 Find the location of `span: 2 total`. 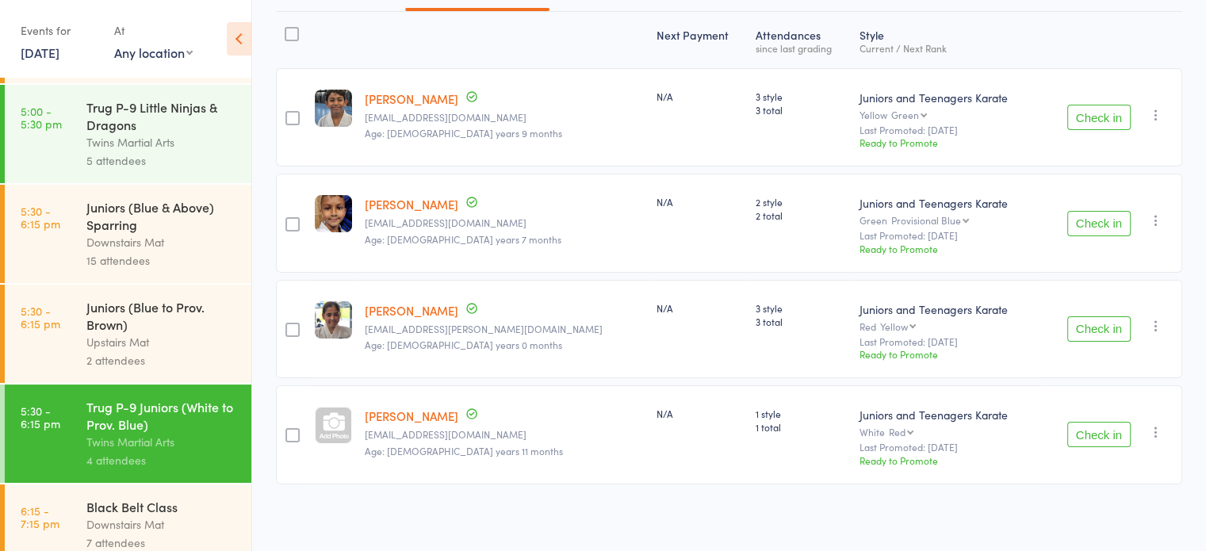

span: 2 total is located at coordinates (801, 215).